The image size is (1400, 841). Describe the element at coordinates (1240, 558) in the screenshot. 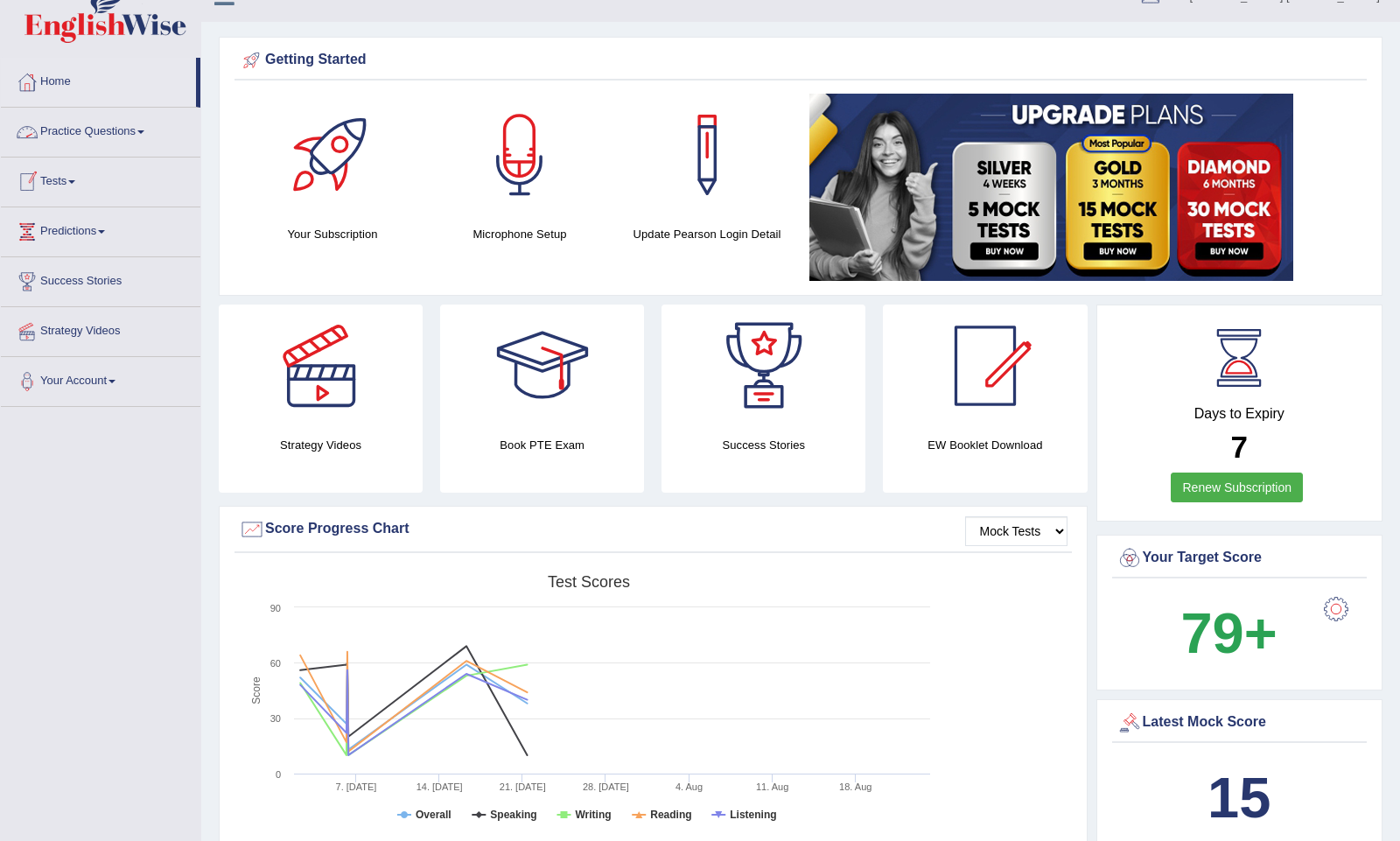

I see `div: Your Target Score` at that location.